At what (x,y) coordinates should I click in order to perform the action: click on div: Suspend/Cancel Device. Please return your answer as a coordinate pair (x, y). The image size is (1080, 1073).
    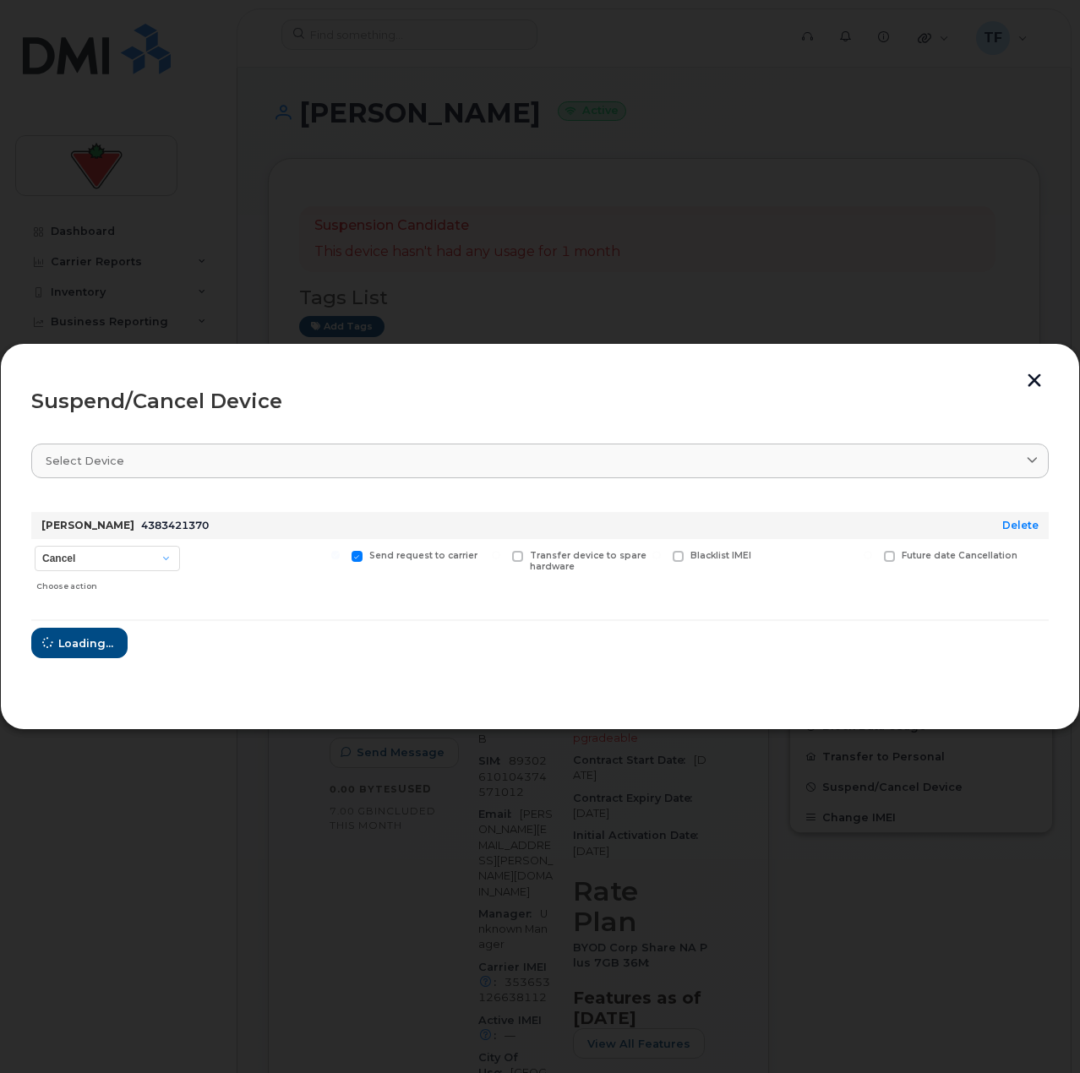
    Looking at the image, I should click on (540, 401).